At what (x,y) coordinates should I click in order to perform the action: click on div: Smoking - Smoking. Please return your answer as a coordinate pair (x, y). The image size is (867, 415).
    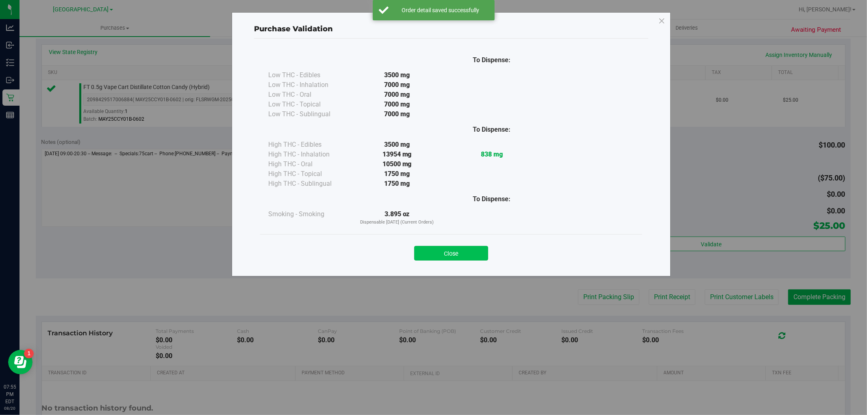
    Looking at the image, I should click on (309, 214).